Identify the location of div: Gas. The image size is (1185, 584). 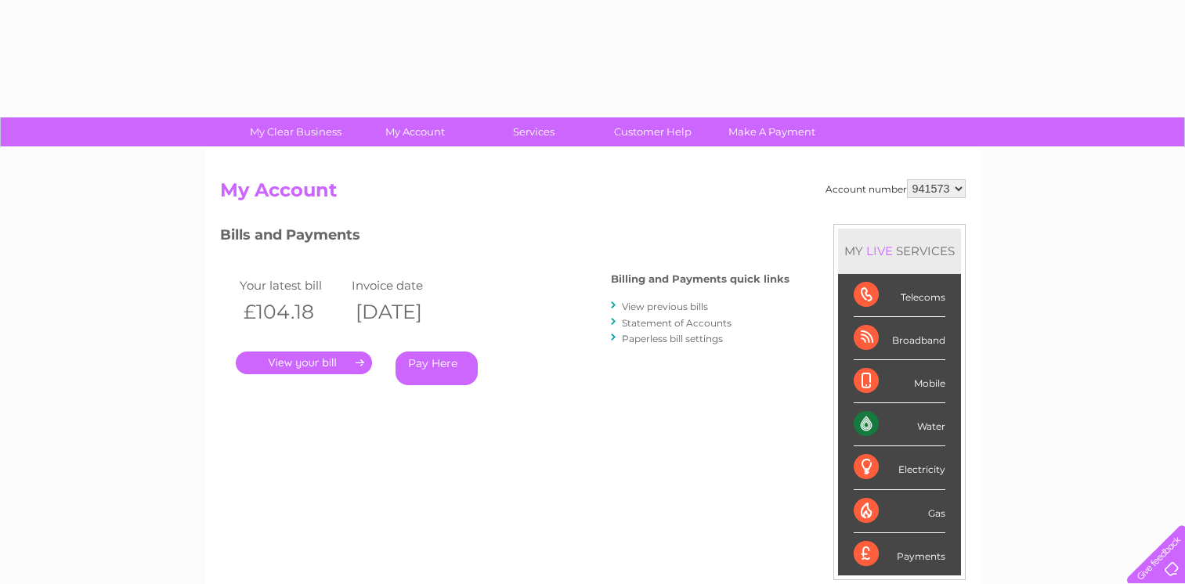
(899, 511).